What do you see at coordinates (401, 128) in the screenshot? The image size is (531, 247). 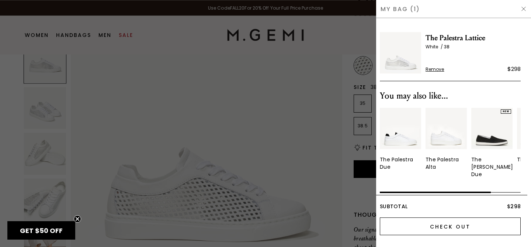 I see `img: v_12189_01_Main_New_ThePalestra_WhiteAndBlack_Leather_290x387_crop_center.jpg` at bounding box center [401, 128].